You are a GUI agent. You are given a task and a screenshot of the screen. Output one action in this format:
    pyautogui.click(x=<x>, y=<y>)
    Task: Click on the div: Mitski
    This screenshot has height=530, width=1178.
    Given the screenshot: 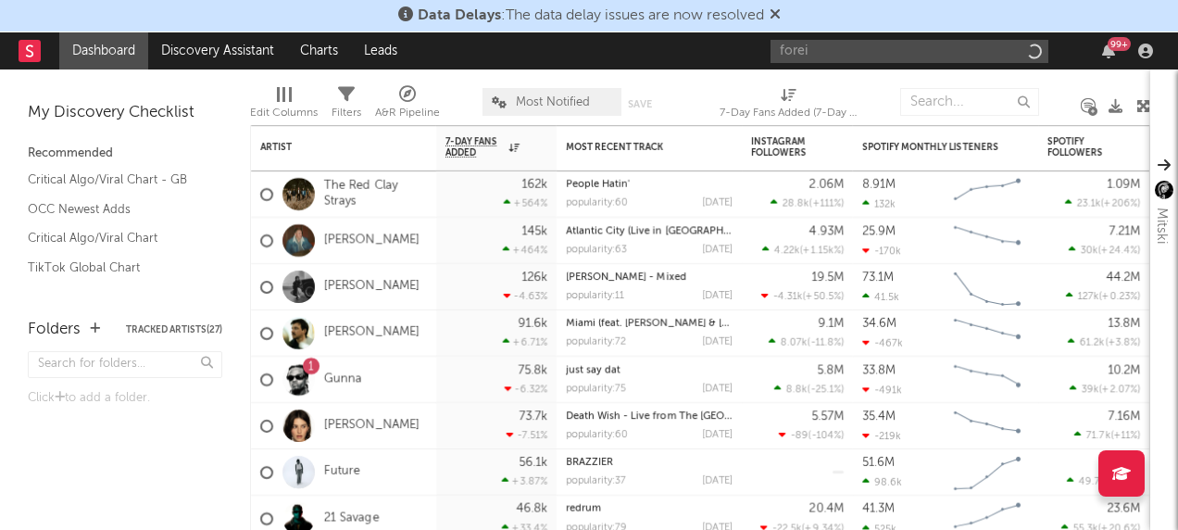 What is the action you would take?
    pyautogui.click(x=1161, y=225)
    